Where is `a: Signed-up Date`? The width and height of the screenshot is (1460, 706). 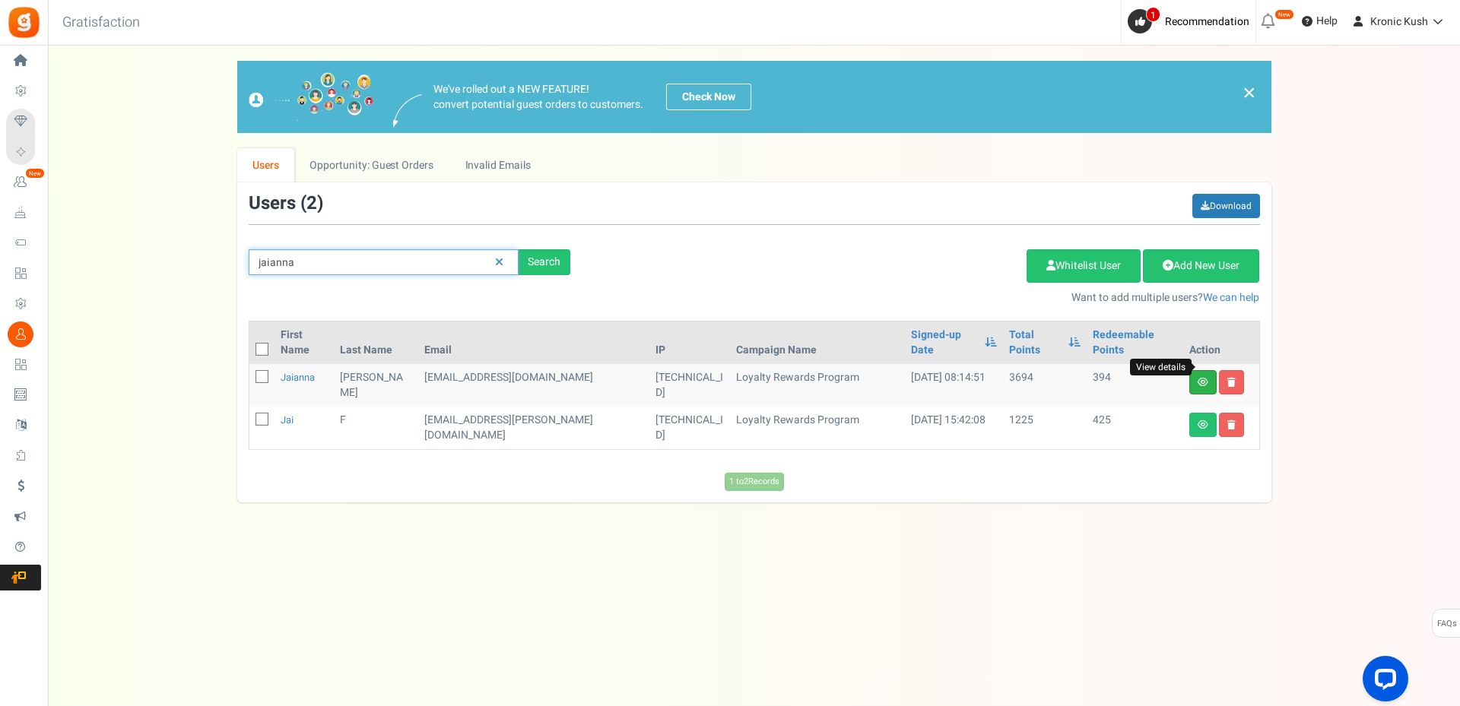
a: Signed-up Date is located at coordinates (943, 343).